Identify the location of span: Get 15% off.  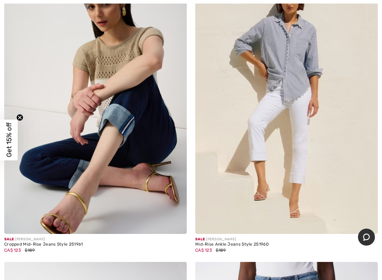
(9, 140).